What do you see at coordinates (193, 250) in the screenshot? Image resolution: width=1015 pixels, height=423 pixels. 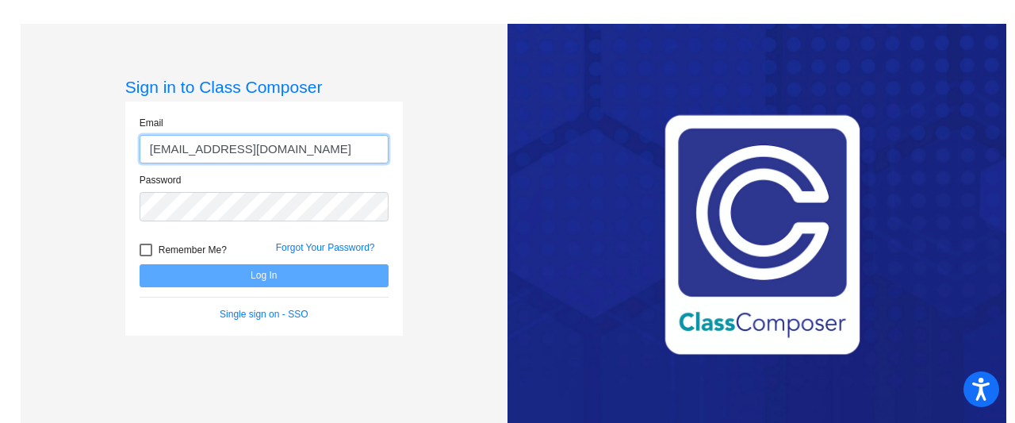 I see `span: Remember Me?` at bounding box center [193, 250].